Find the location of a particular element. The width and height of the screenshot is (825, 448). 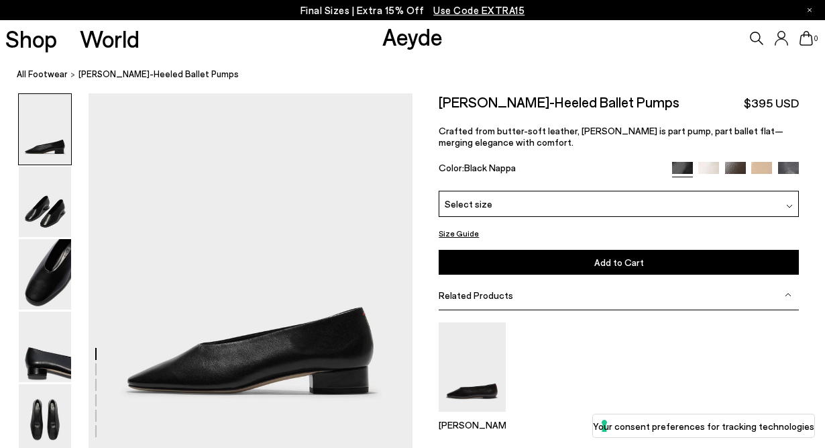

img: Delia Low-Heeled Ballet Pumps - Image 1 is located at coordinates (45, 129).